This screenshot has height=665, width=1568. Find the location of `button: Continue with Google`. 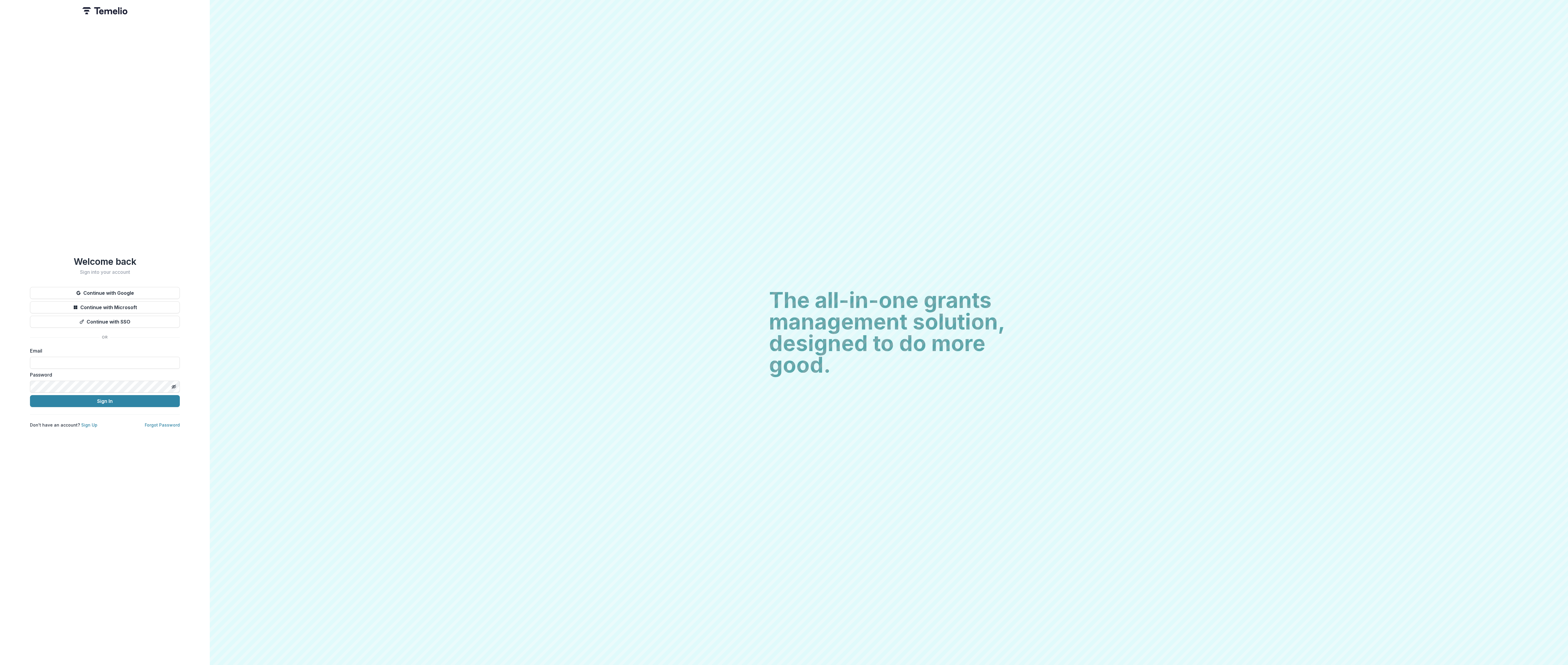

button: Continue with Google is located at coordinates (105, 293).